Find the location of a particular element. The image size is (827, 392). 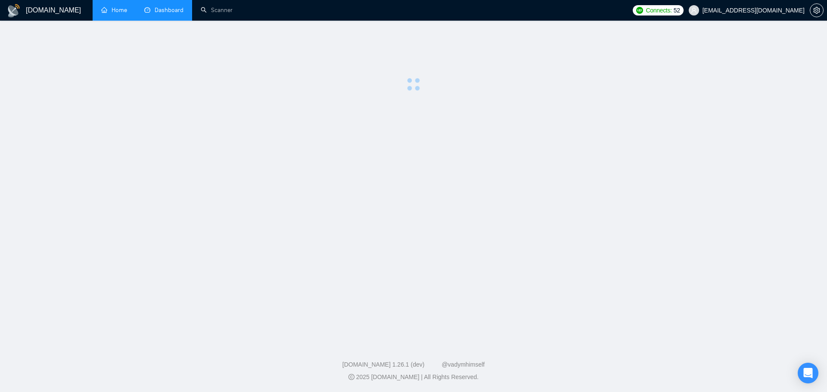

a: setting is located at coordinates (816, 10).